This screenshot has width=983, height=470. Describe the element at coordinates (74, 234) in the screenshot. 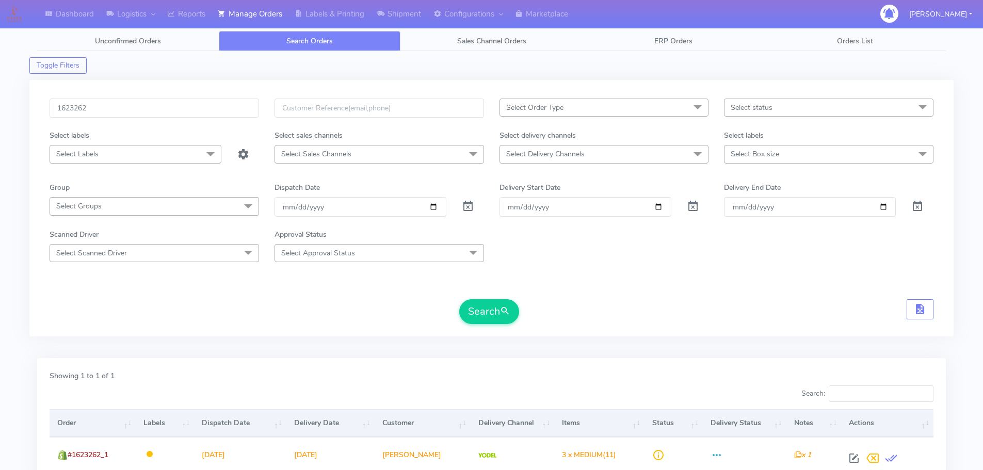

I see `label: Scanned Driver` at that location.